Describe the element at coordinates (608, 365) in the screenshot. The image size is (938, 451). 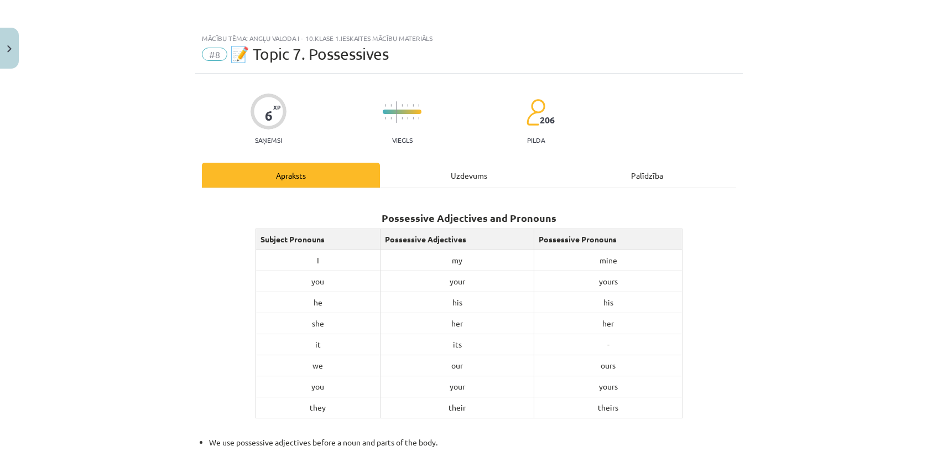
I see `td: ours` at that location.